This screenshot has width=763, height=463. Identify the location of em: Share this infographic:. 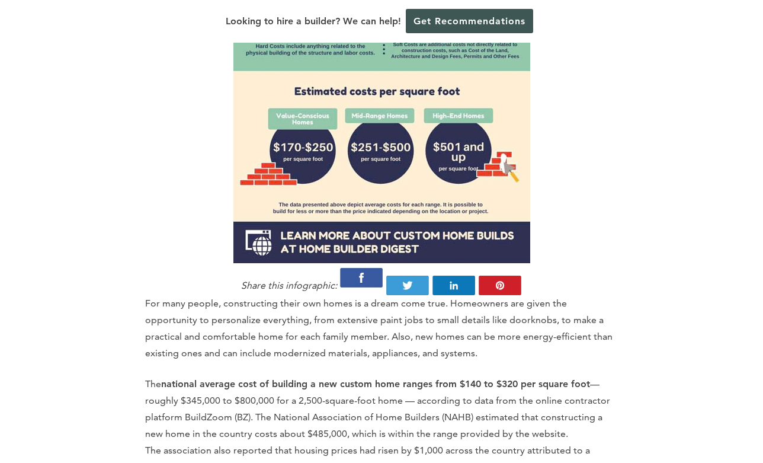
(289, 285).